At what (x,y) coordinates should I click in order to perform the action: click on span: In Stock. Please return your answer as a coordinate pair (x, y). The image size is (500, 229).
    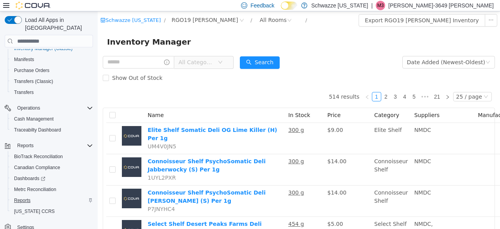
    Looking at the image, I should click on (202, 104).